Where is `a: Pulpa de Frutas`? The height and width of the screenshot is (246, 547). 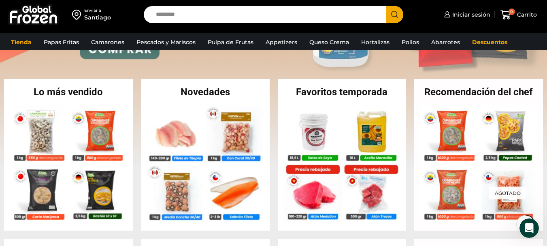 a: Pulpa de Frutas is located at coordinates (231, 42).